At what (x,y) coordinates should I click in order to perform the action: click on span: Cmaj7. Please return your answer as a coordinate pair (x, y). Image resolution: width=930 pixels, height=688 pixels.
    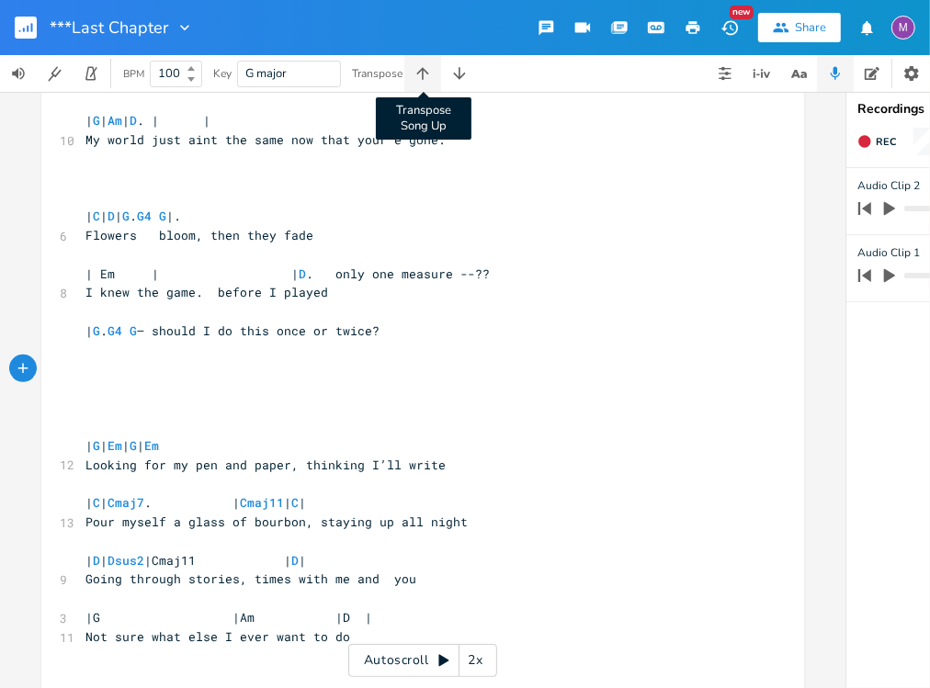
    Looking at the image, I should click on (126, 503).